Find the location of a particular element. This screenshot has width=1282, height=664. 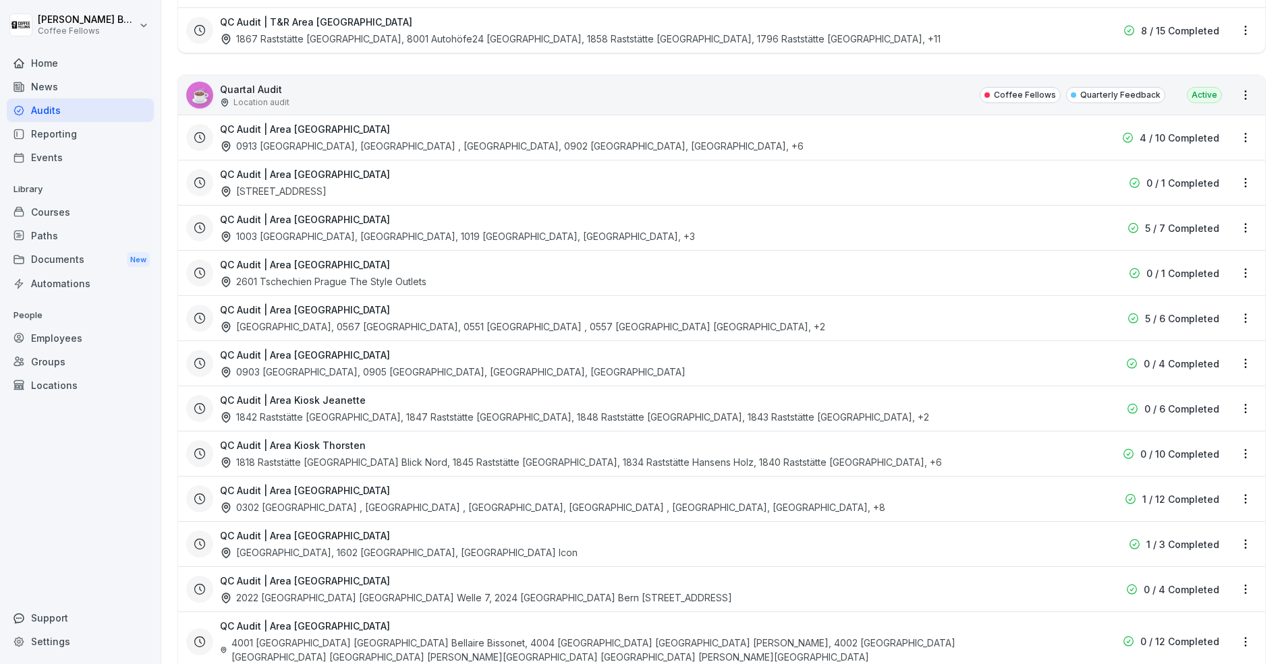

div: 2601 Tschechien Prague The Style Outlets is located at coordinates (323, 281).